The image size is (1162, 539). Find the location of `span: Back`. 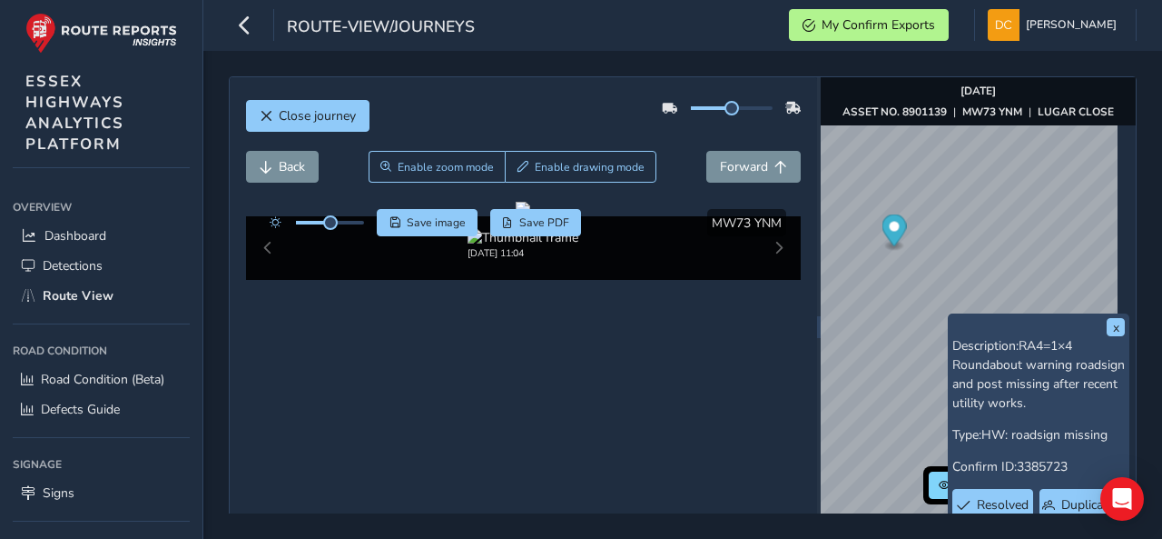

span: Back is located at coordinates (292, 166).